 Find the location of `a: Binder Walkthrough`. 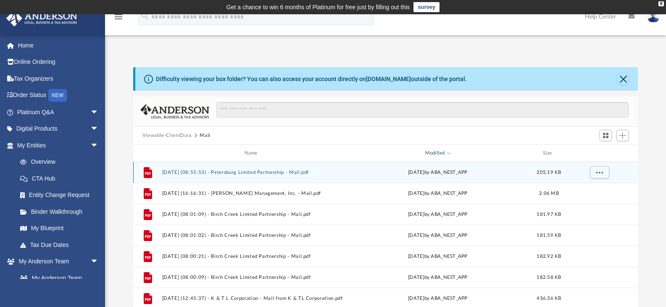

a: Binder Walkthrough is located at coordinates (61, 212).